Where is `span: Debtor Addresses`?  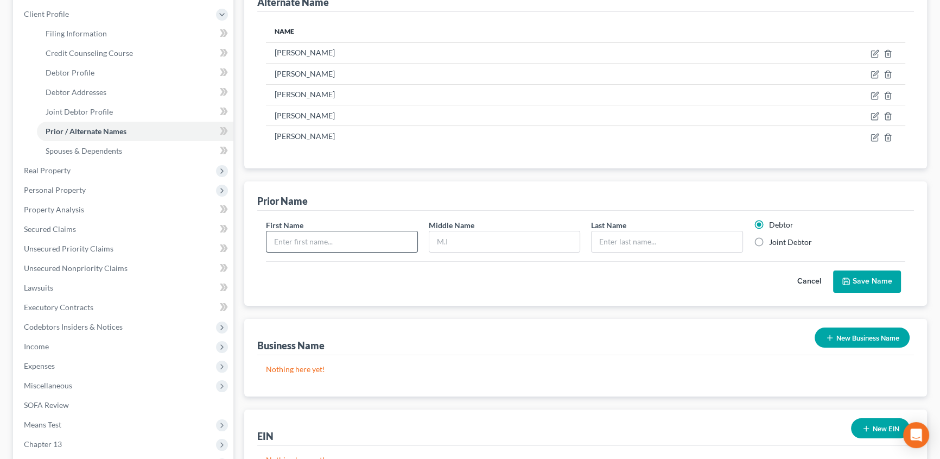
span: Debtor Addresses is located at coordinates (76, 92).